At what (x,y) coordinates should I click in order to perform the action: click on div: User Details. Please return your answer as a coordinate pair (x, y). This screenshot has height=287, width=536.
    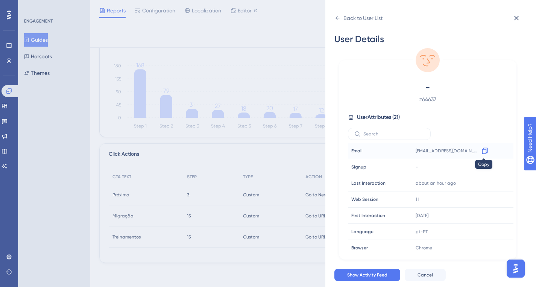
    Looking at the image, I should click on (427, 39).